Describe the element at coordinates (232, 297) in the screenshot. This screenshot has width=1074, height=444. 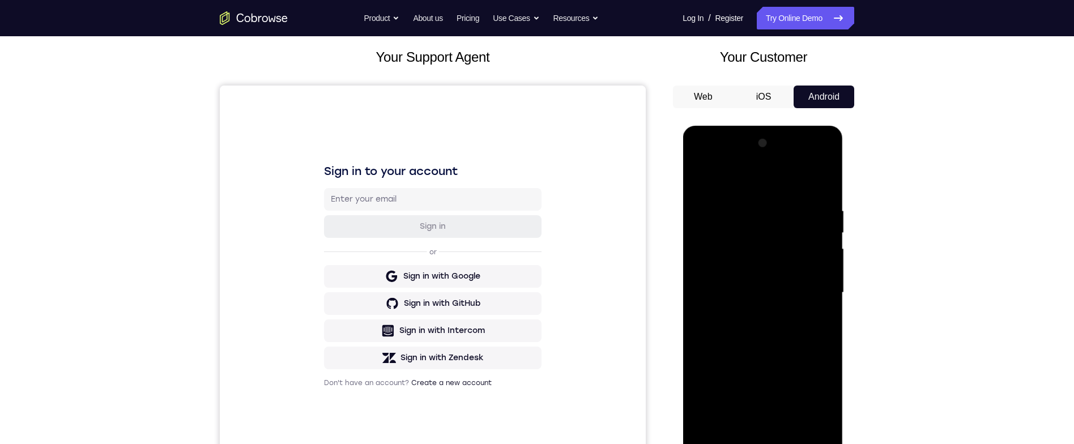
I see `a: Create a new account` at that location.